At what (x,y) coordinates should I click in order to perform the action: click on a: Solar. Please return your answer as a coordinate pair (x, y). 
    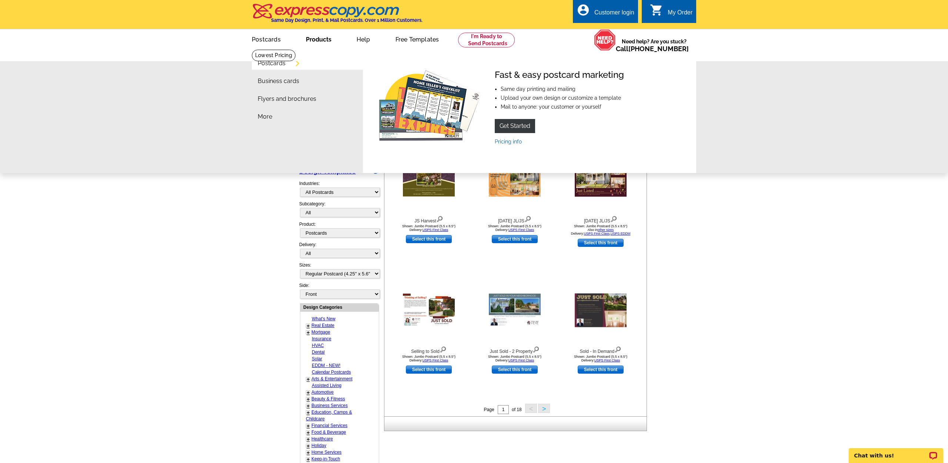
    Looking at the image, I should click on (317, 359).